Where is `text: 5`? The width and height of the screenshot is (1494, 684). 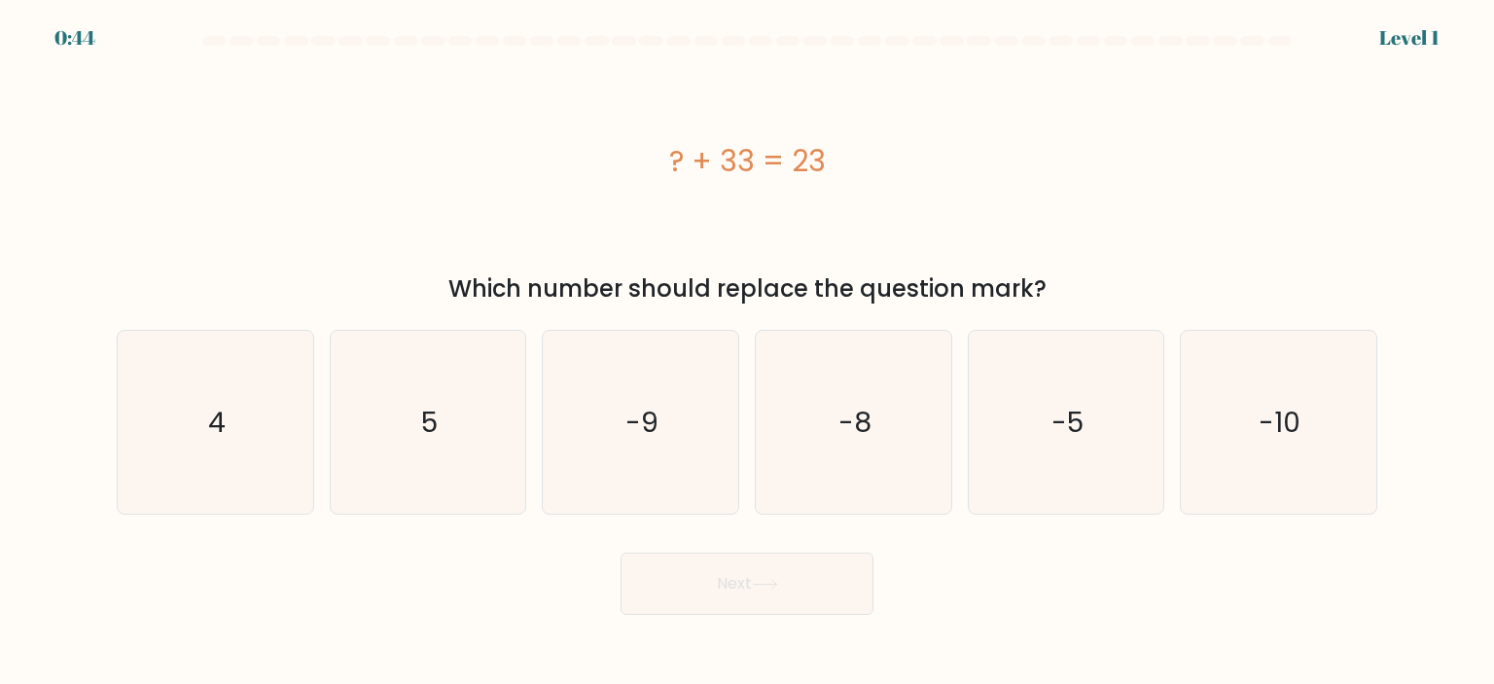 text: 5 is located at coordinates (429, 422).